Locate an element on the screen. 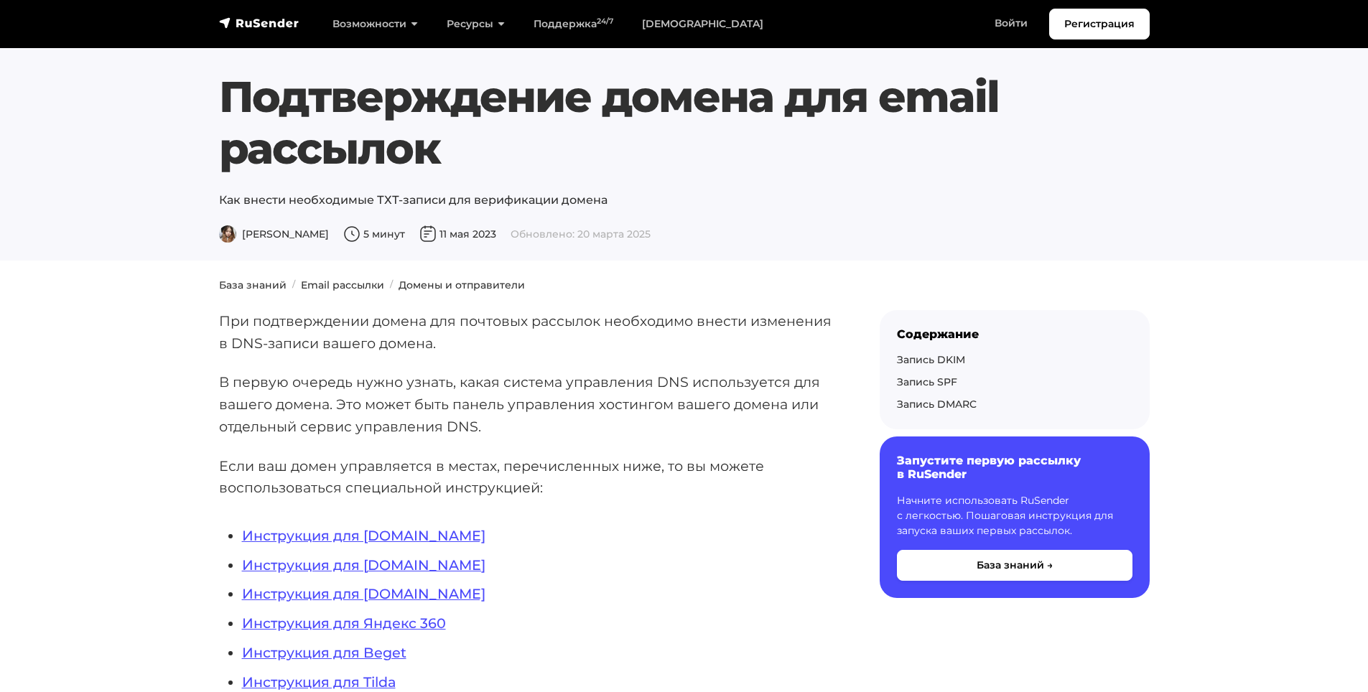 This screenshot has width=1368, height=692. span: 11 мая 2023 is located at coordinates (457, 234).